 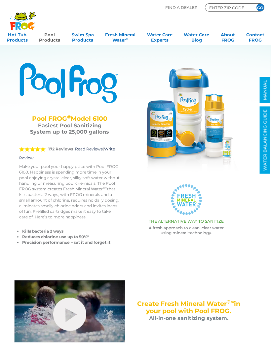 What do you see at coordinates (120, 37) in the screenshot?
I see `a: Fresh MineralWater∞` at bounding box center [120, 37].